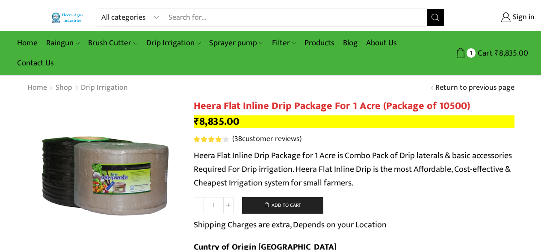  Describe the element at coordinates (354, 169) in the screenshot. I see `p: Heera Flat Inline Drip Package for 1 Acre is Combo Pack of Drip laterals & basic accessories Requ...` at that location.